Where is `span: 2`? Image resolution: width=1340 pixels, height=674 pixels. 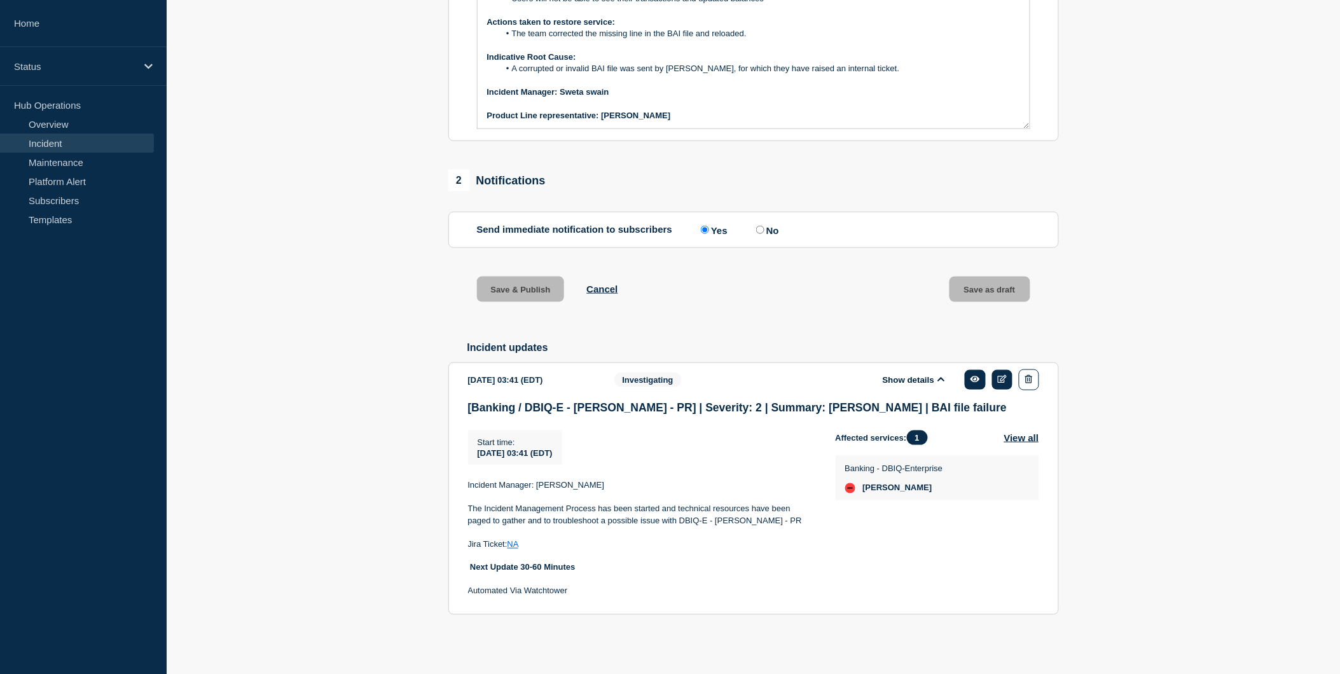 span: 2 is located at coordinates (459, 181).